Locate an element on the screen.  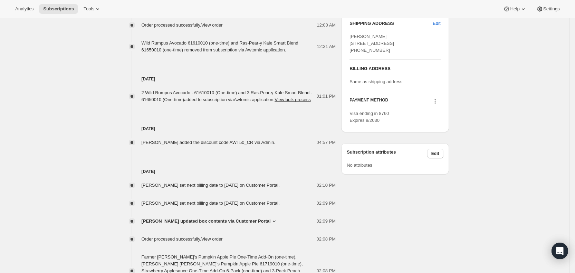
button: Help is located at coordinates (515, 9).